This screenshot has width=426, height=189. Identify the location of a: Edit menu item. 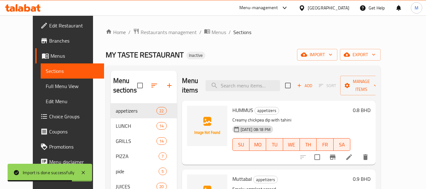
(349, 157).